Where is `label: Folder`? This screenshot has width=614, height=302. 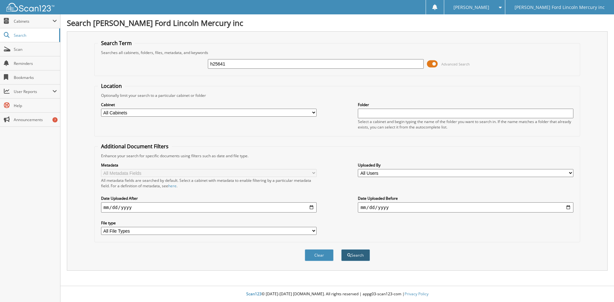 label: Folder is located at coordinates (466, 105).